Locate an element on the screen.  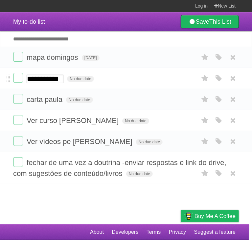
a: Privacy is located at coordinates (178, 232).